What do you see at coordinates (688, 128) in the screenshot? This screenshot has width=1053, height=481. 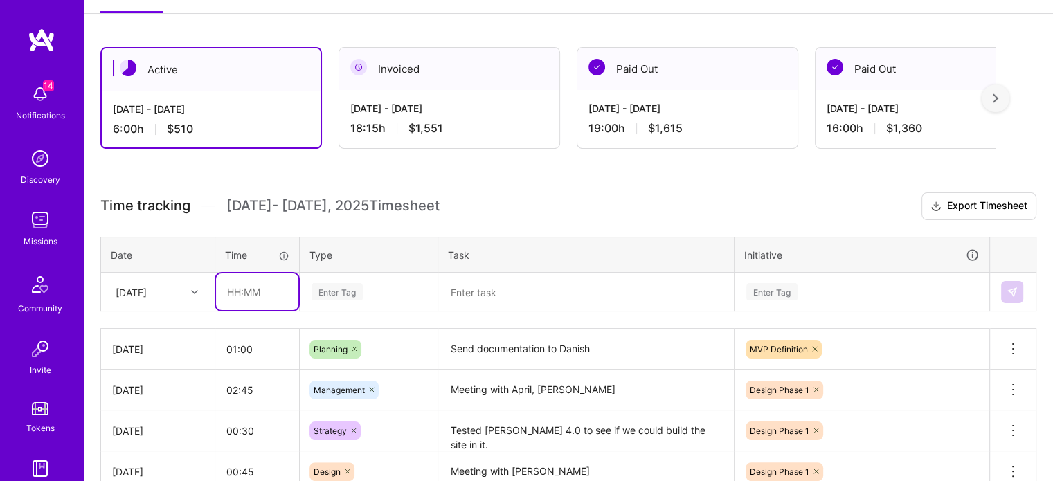 I see `div: 19:00 h` at bounding box center [688, 128].